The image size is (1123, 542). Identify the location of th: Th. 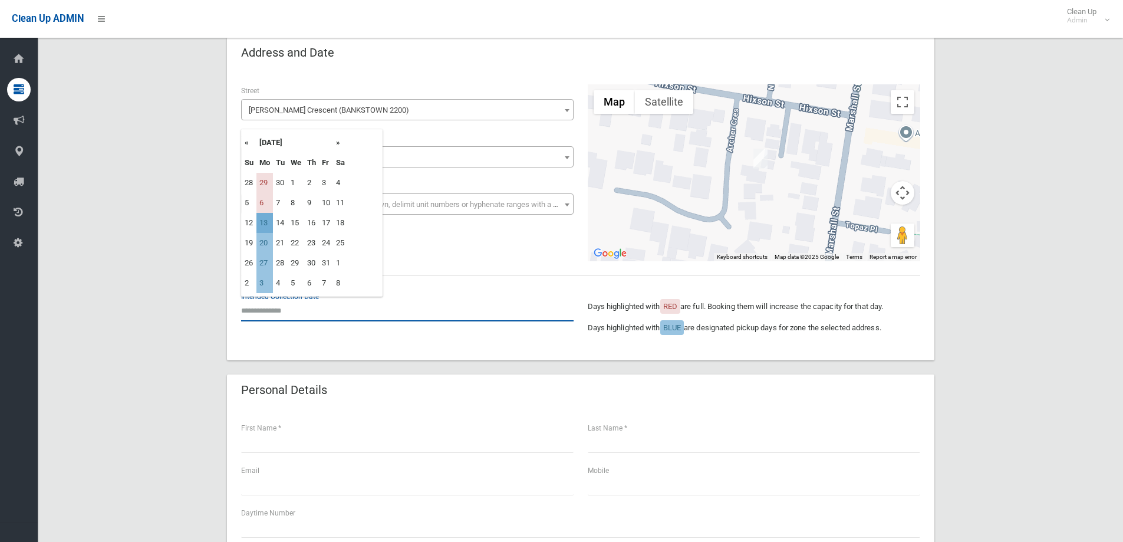
(311, 163).